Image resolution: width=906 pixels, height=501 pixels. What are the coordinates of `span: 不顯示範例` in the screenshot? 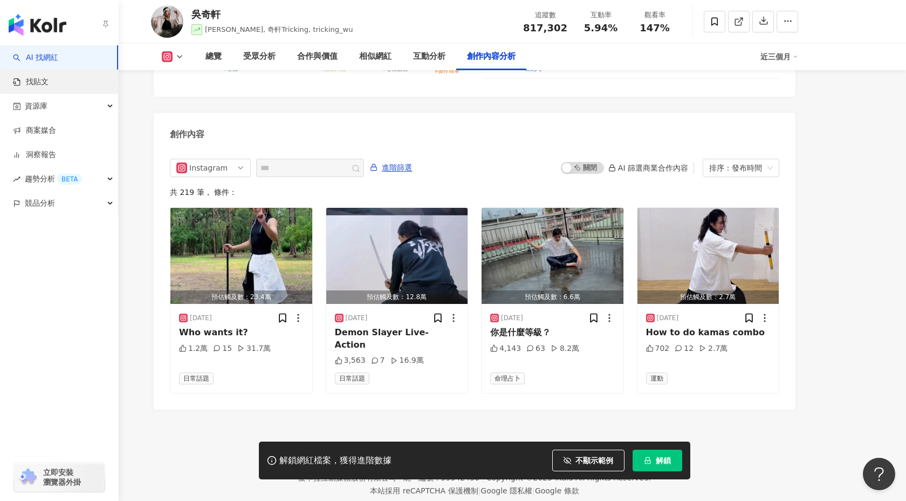 It's located at (594, 460).